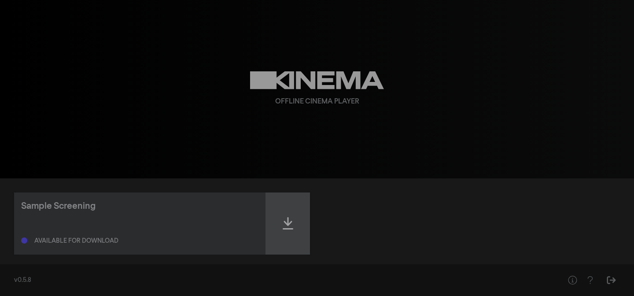 Image resolution: width=634 pixels, height=296 pixels. What do you see at coordinates (611, 280) in the screenshot?
I see `button: Sign Out` at bounding box center [611, 280].